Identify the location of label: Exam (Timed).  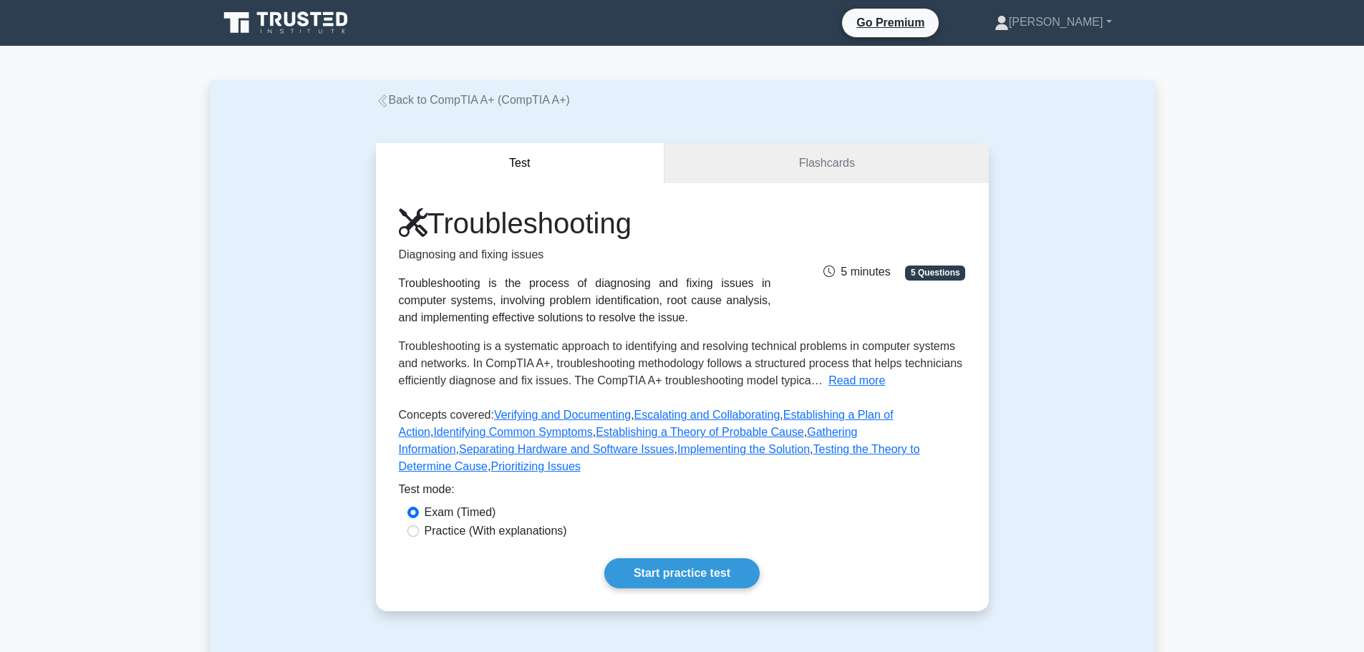
(460, 512).